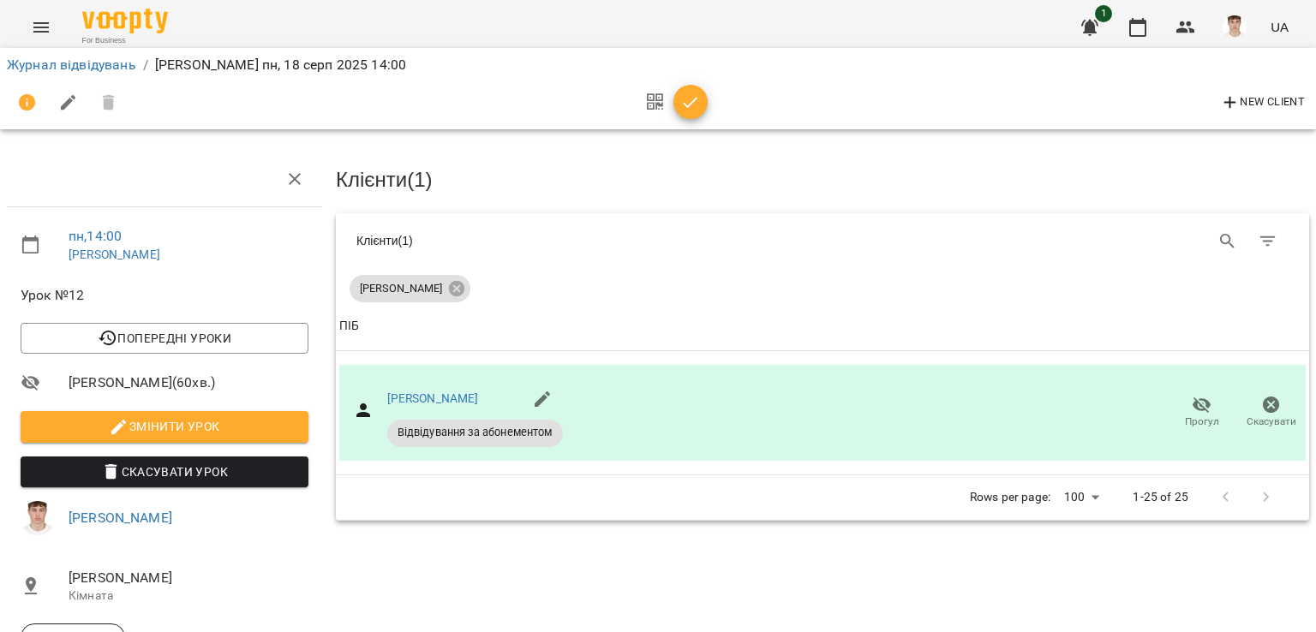  I want to click on div: Клієнти ( 1 ), so click(583, 241).